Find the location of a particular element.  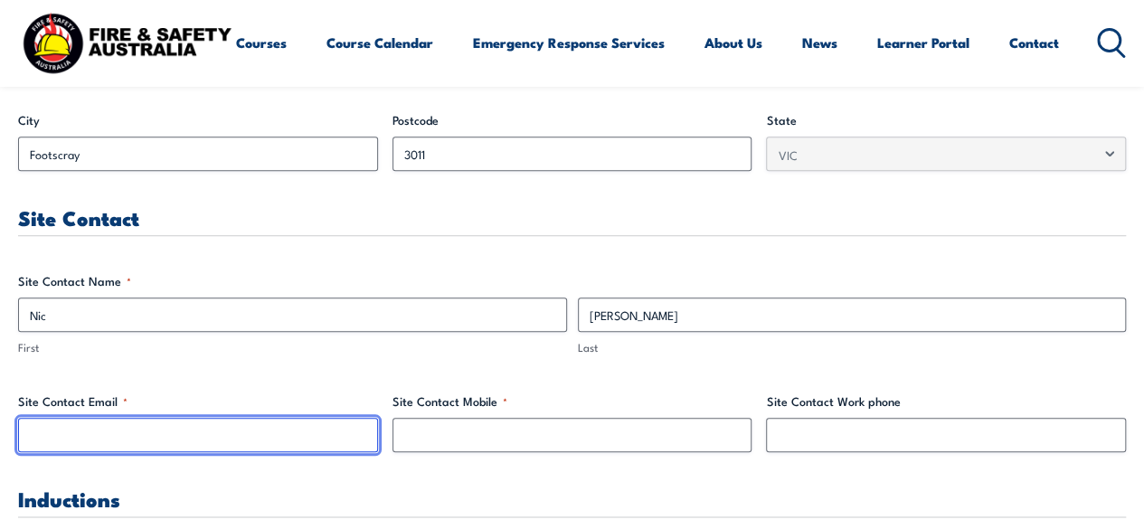

a: Courses is located at coordinates (261, 42).